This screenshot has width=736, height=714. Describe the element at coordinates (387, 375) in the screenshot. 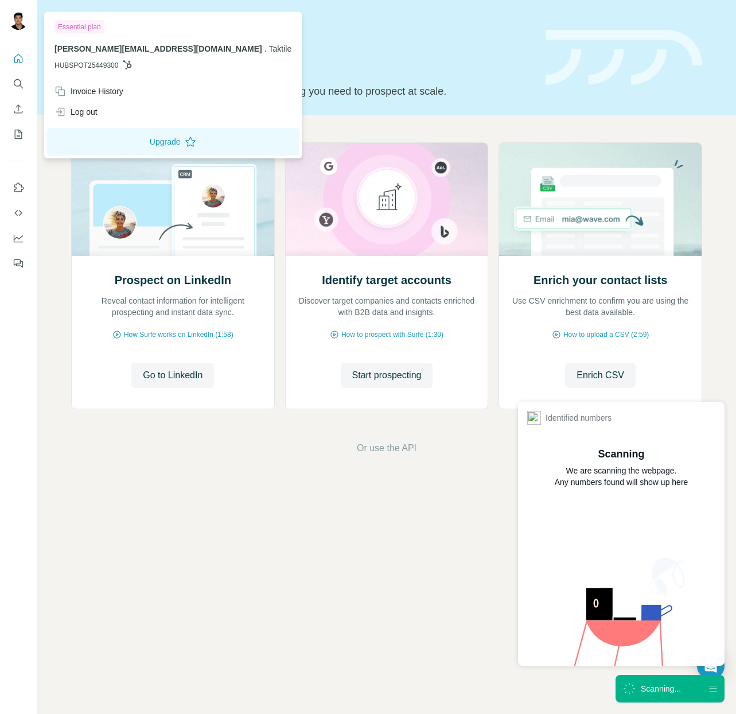

I see `button: Start prospecting` at that location.